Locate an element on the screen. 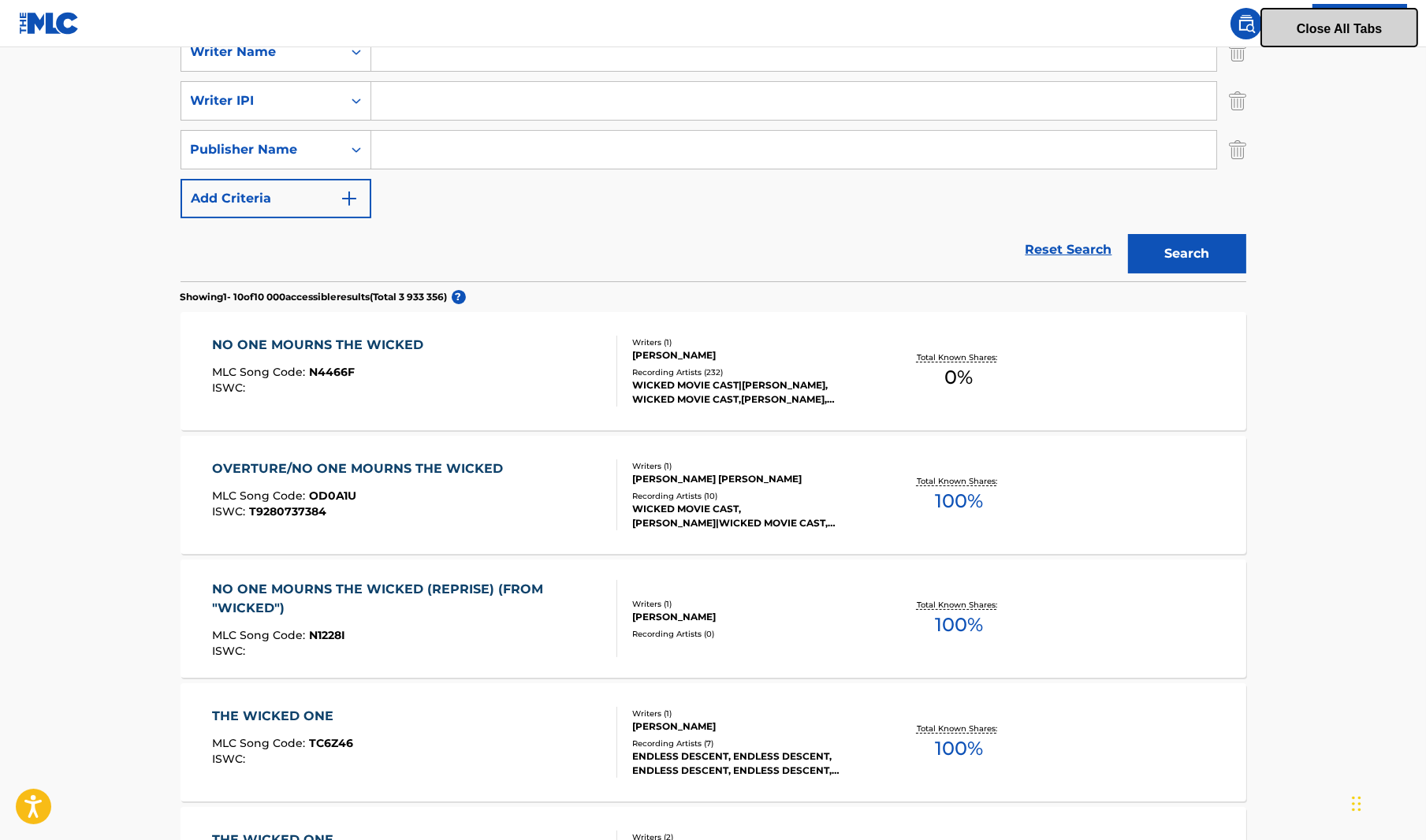 The image size is (1426, 840). div: Recording Artists ( 0 ) is located at coordinates (751, 633).